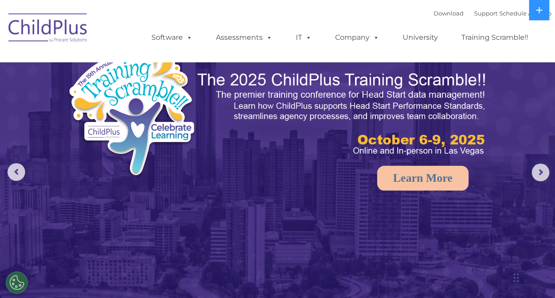 Image resolution: width=555 pixels, height=298 pixels. I want to click on div: Chat Widget, so click(483, 250).